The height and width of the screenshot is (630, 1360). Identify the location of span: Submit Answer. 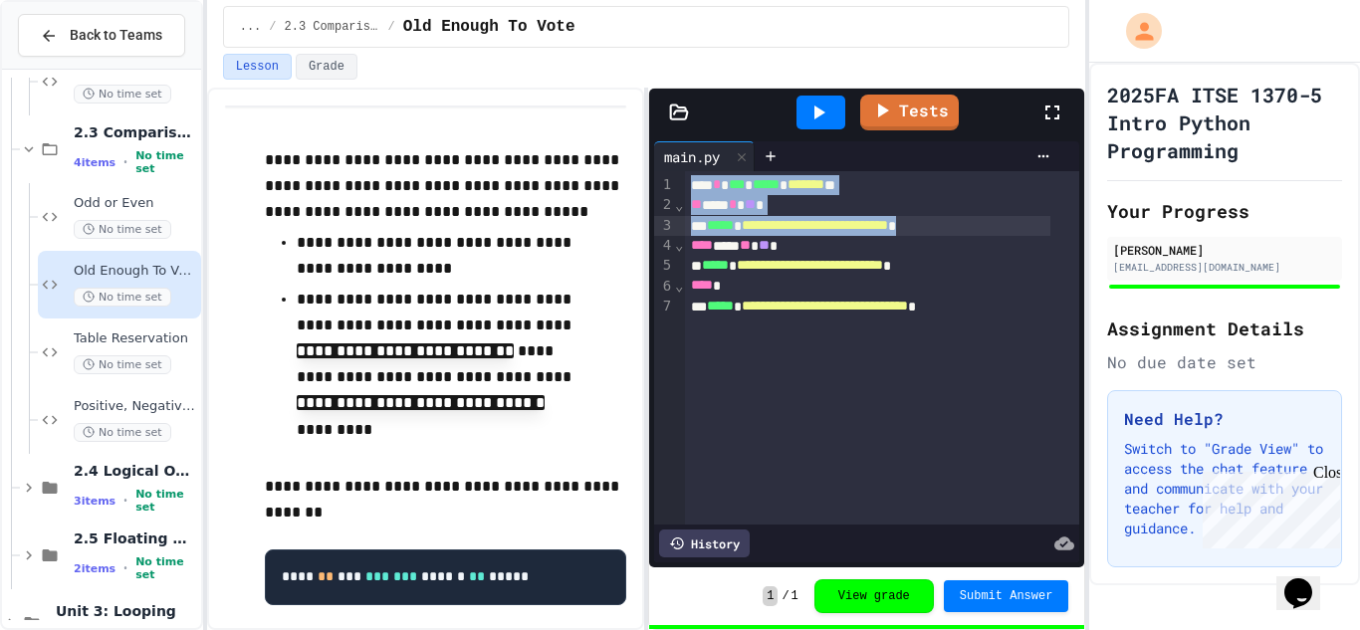
(1007, 596).